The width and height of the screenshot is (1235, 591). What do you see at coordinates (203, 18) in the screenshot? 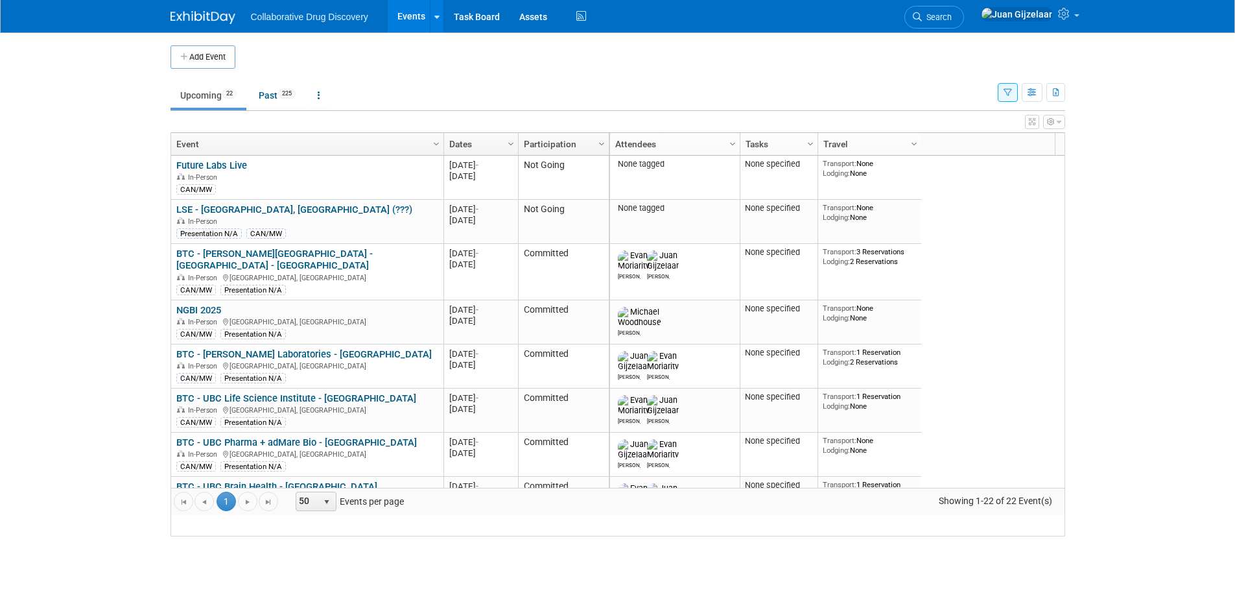
I see `img: ExhibitDay` at bounding box center [203, 18].